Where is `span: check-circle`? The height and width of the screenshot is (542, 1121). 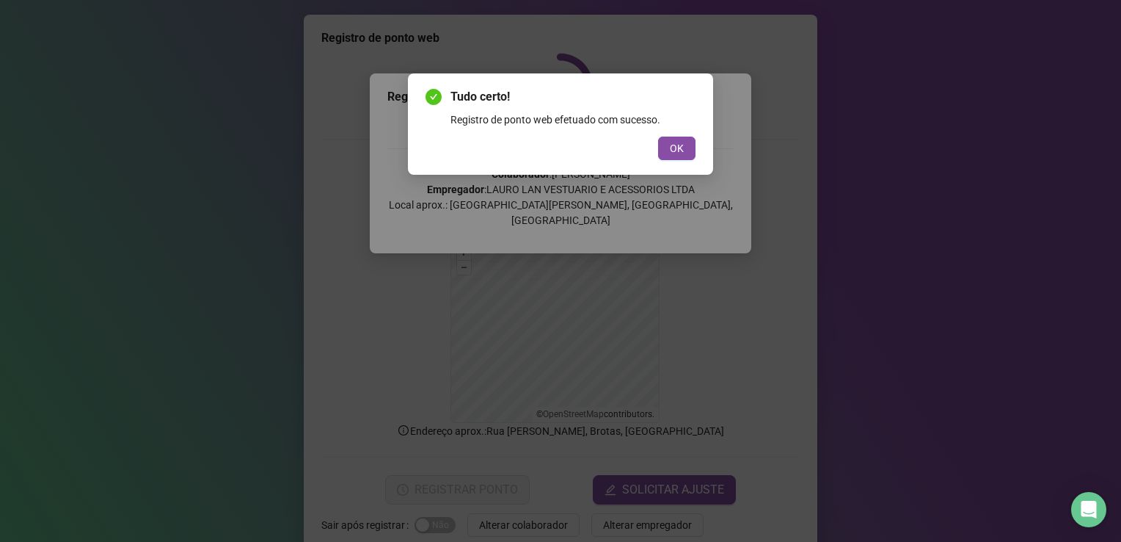 span: check-circle is located at coordinates (434, 97).